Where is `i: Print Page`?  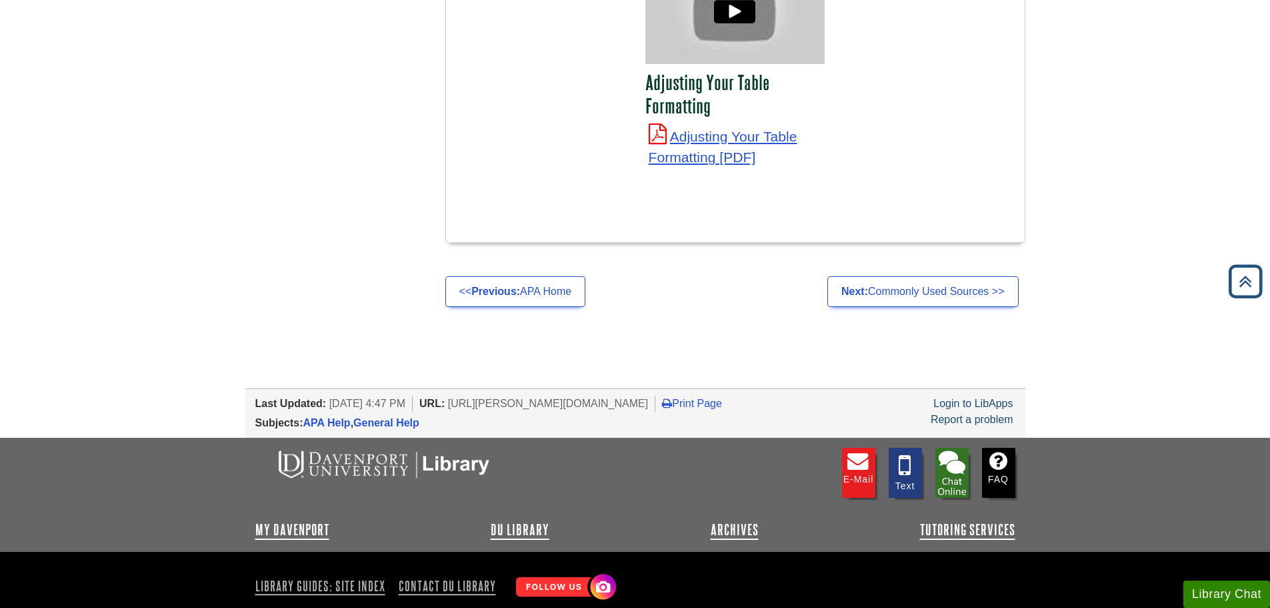 i: Print Page is located at coordinates (667, 403).